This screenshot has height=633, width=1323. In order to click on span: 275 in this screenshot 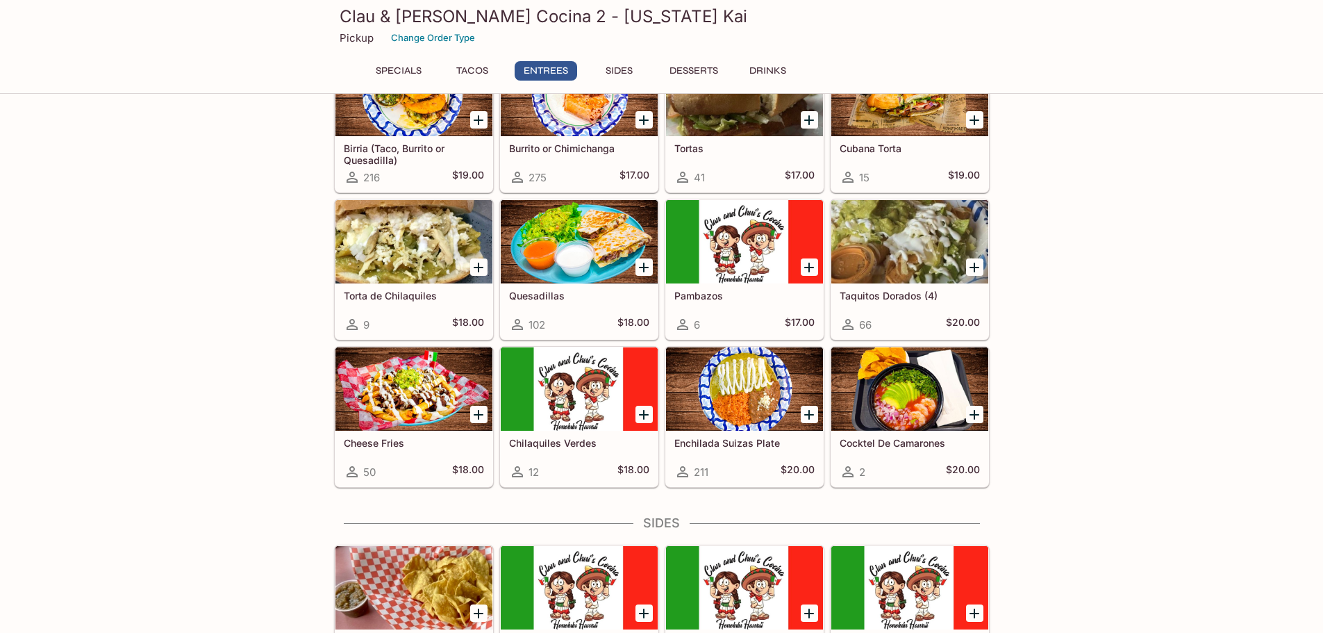, I will do `click(537, 177)`.